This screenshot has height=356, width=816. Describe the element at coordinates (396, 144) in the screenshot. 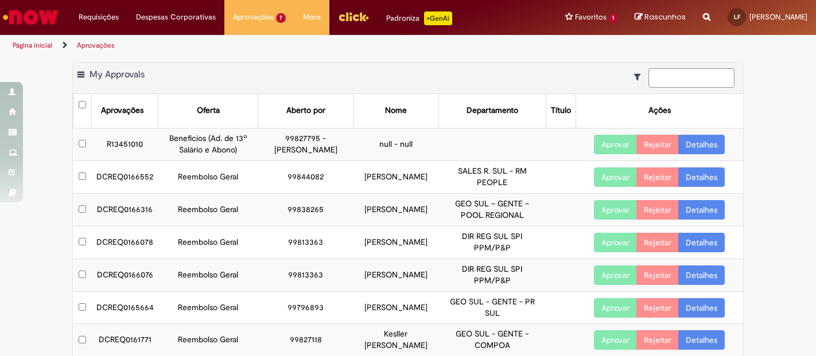

I see `td: null - null` at that location.